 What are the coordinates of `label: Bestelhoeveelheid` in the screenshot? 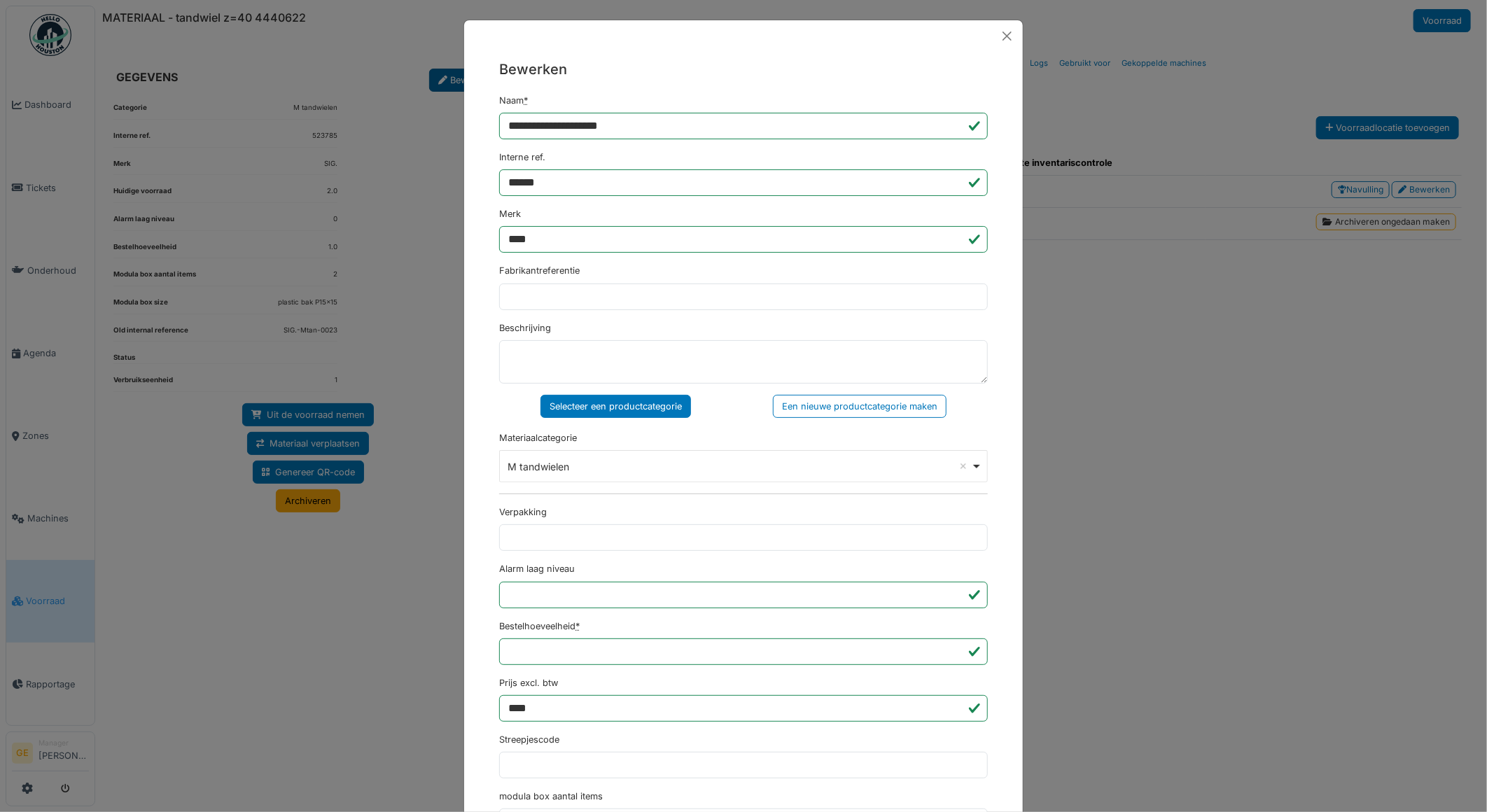 It's located at (539, 626).